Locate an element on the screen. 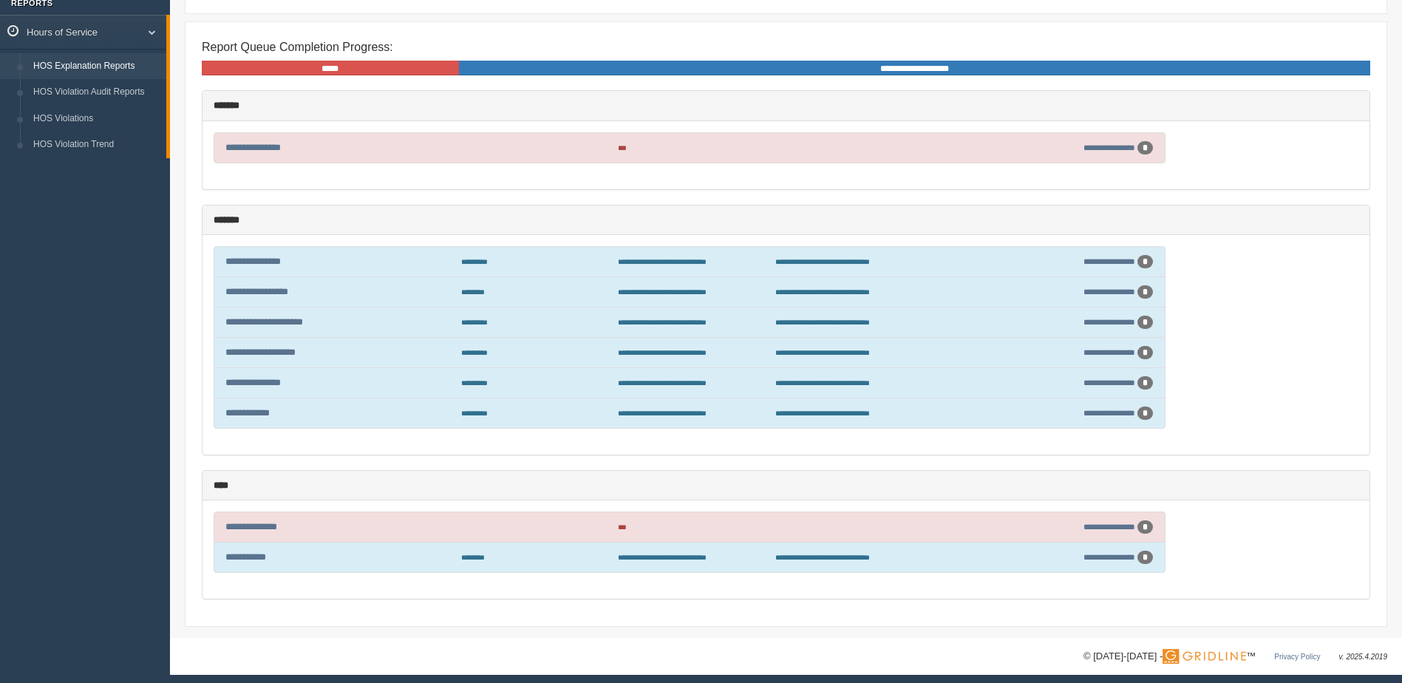  a: HOS Violations is located at coordinates (96, 119).